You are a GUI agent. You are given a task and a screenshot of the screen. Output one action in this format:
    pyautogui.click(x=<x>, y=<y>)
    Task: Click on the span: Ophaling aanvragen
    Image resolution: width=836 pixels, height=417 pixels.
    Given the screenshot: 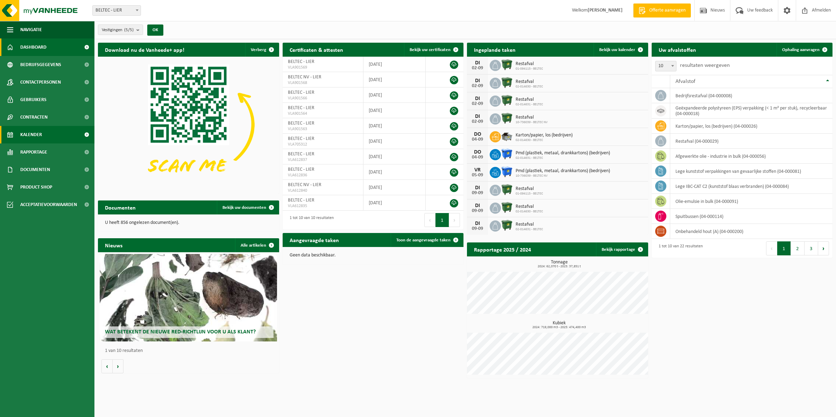 What is the action you would take?
    pyautogui.click(x=801, y=50)
    